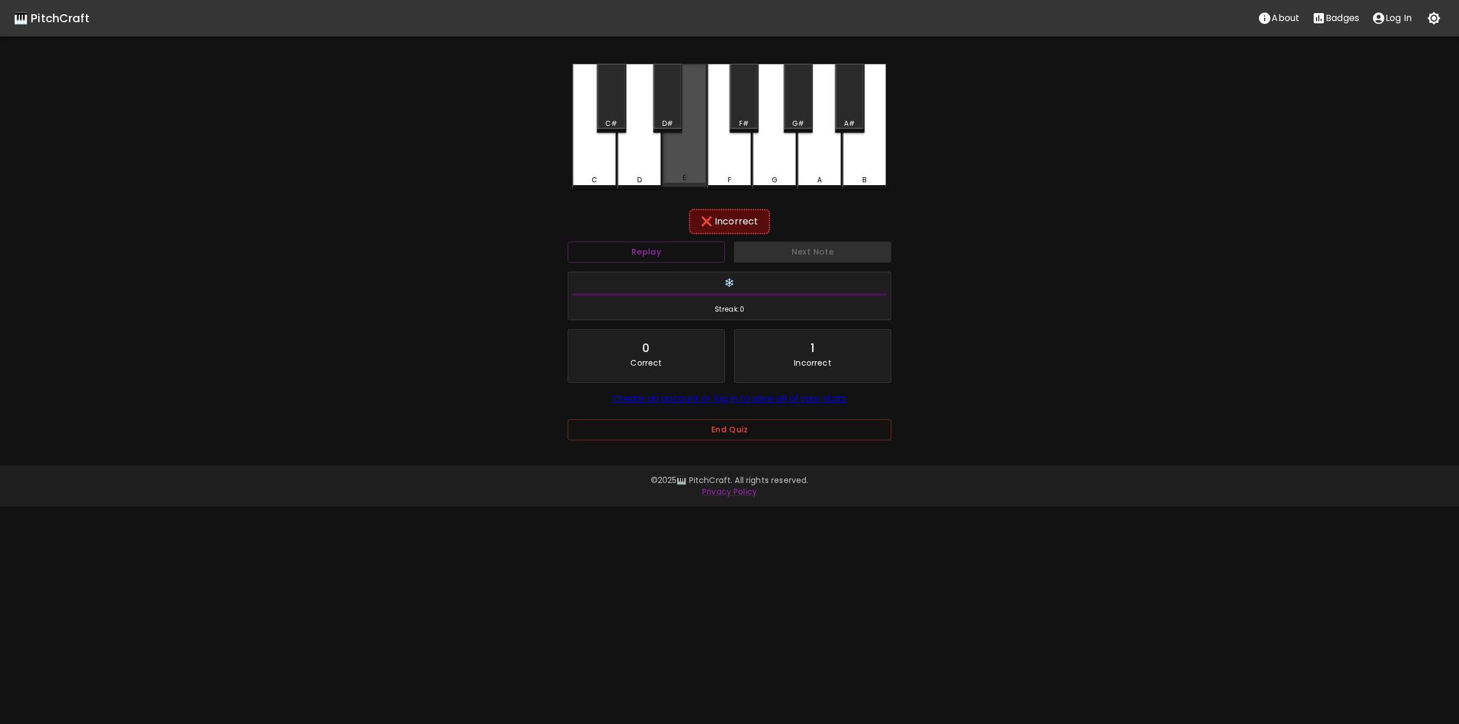 Image resolution: width=1459 pixels, height=724 pixels. What do you see at coordinates (812, 348) in the screenshot?
I see `div: 1` at bounding box center [812, 348].